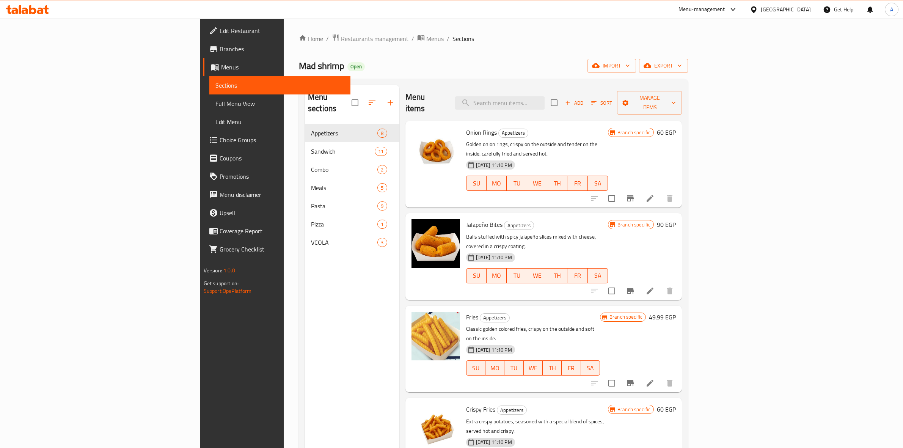  I want to click on span: Meals, so click(344, 188).